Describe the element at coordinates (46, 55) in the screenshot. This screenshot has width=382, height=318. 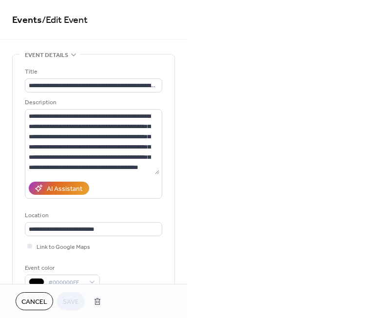
I see `span: Event details` at that location.